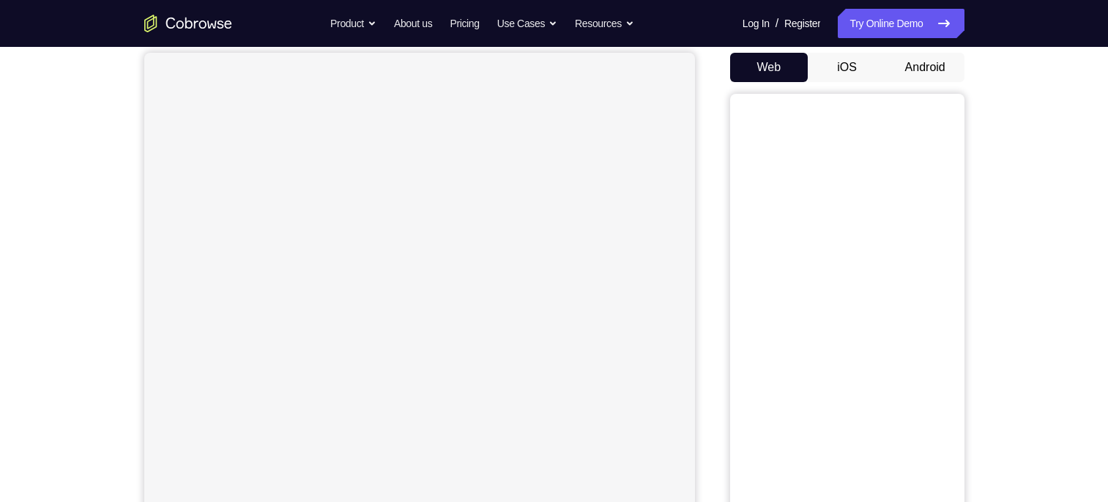 This screenshot has height=502, width=1108. Describe the element at coordinates (846, 67) in the screenshot. I see `button: iOS` at that location.